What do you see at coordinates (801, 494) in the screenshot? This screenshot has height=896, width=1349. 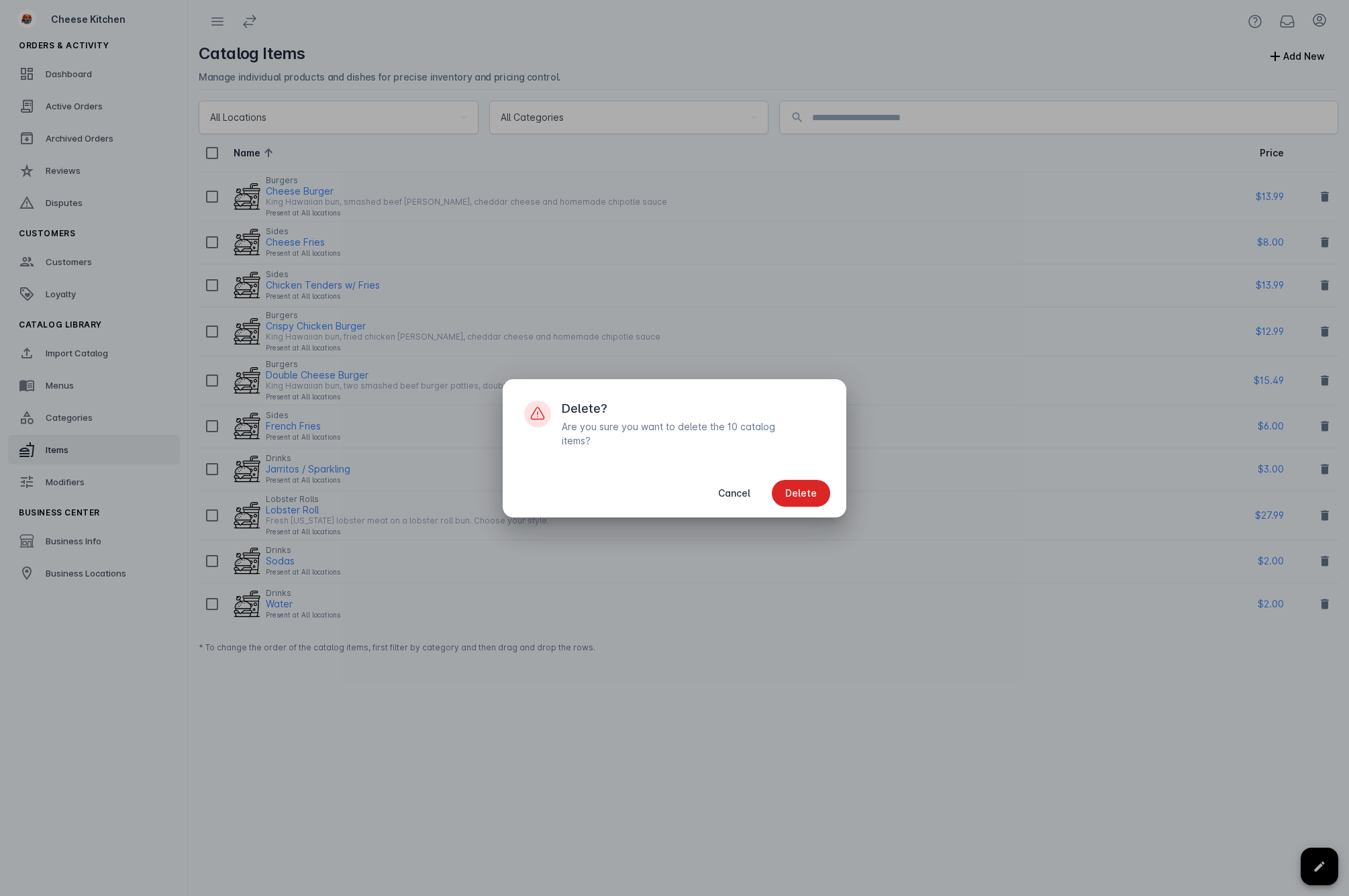 I see `button: Delete` at bounding box center [801, 494].